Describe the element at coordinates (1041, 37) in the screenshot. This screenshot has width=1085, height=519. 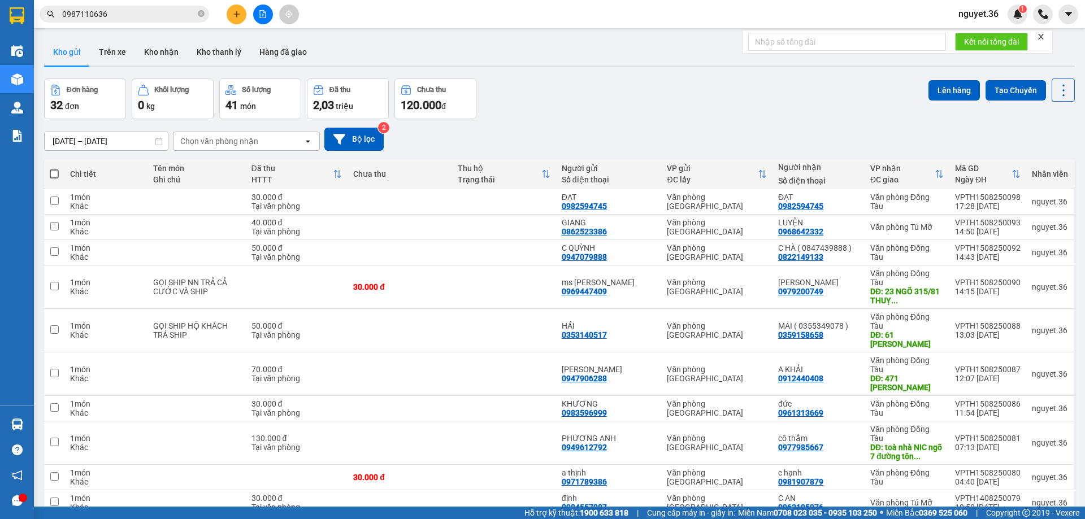
I see `span: close` at that location.